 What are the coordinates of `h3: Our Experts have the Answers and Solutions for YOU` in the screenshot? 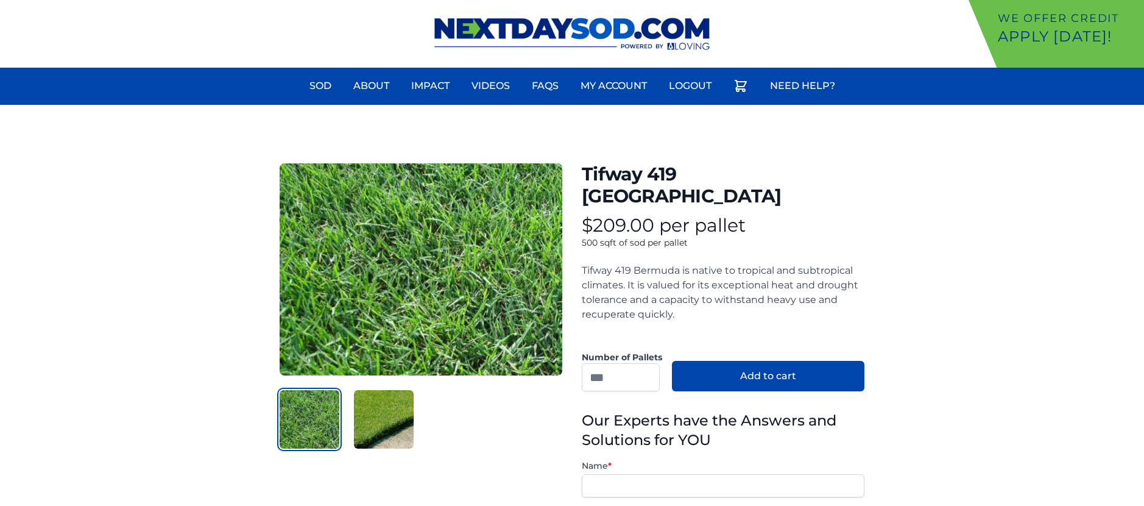 It's located at (723, 430).